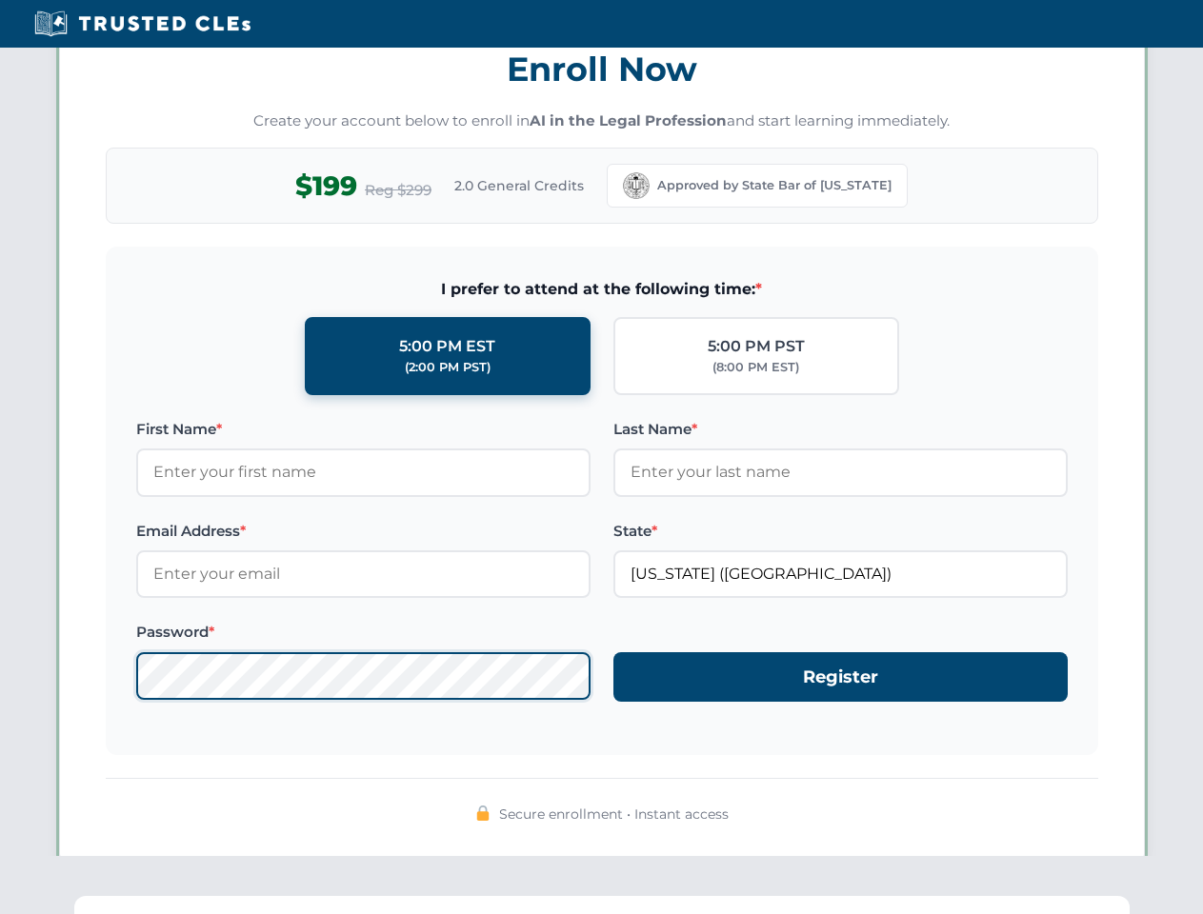 The width and height of the screenshot is (1203, 914). Describe the element at coordinates (755, 368) in the screenshot. I see `div: (8:00 PM EST)` at that location.